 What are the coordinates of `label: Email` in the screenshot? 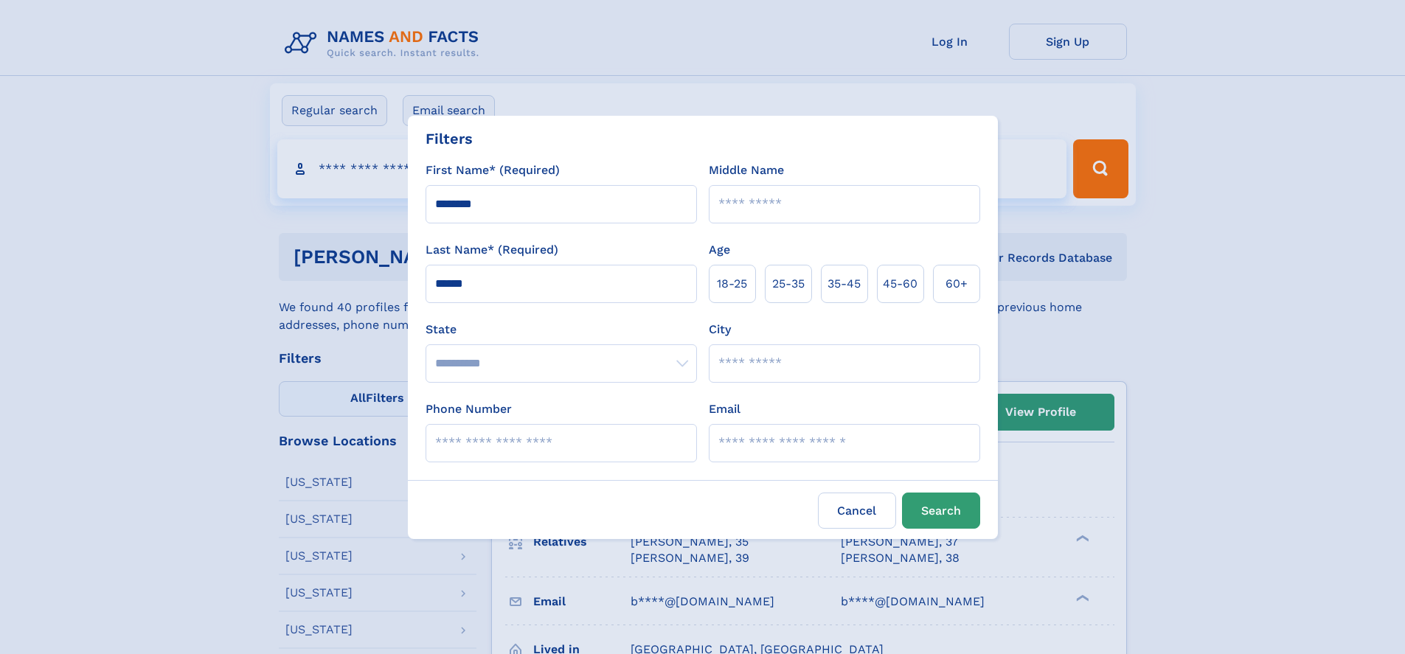 It's located at (724, 409).